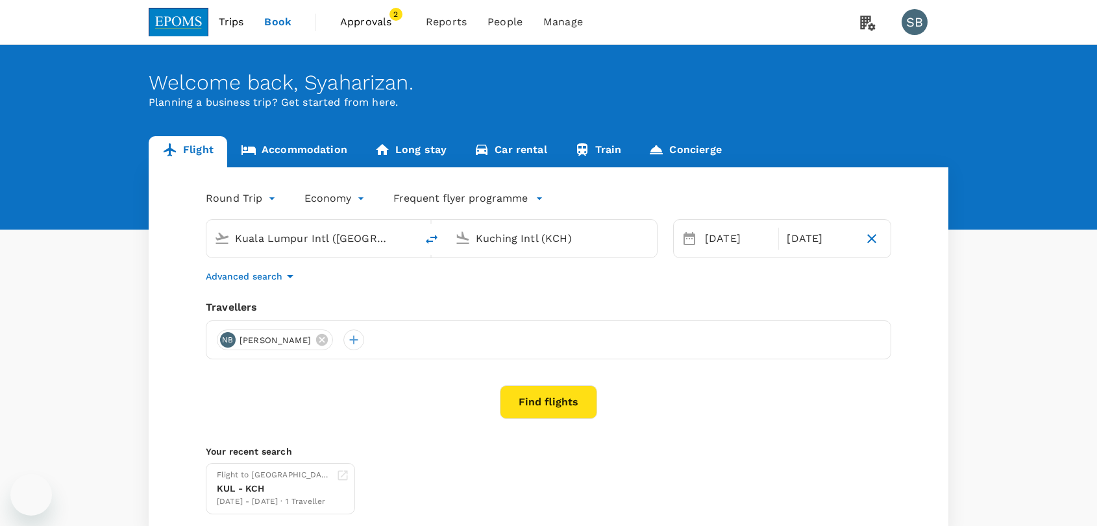  What do you see at coordinates (373, 22) in the screenshot?
I see `span: Approvals` at bounding box center [373, 22].